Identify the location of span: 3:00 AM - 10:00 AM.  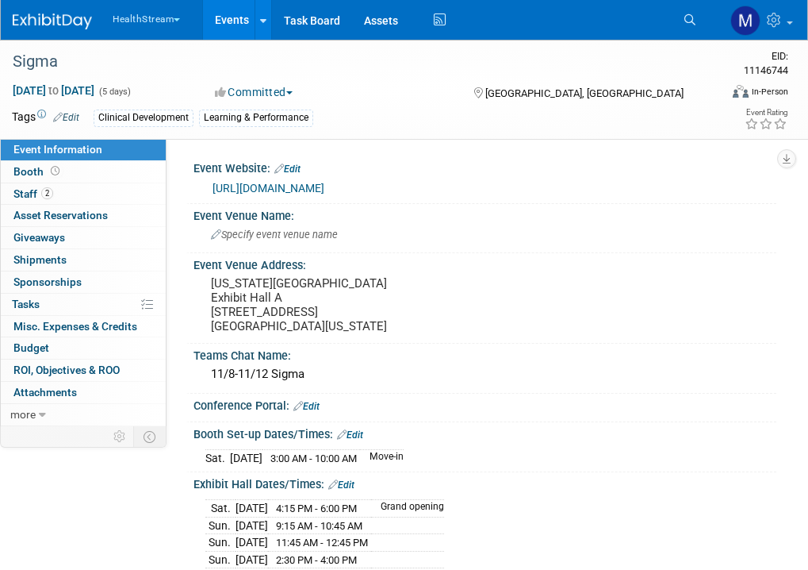
(313, 458).